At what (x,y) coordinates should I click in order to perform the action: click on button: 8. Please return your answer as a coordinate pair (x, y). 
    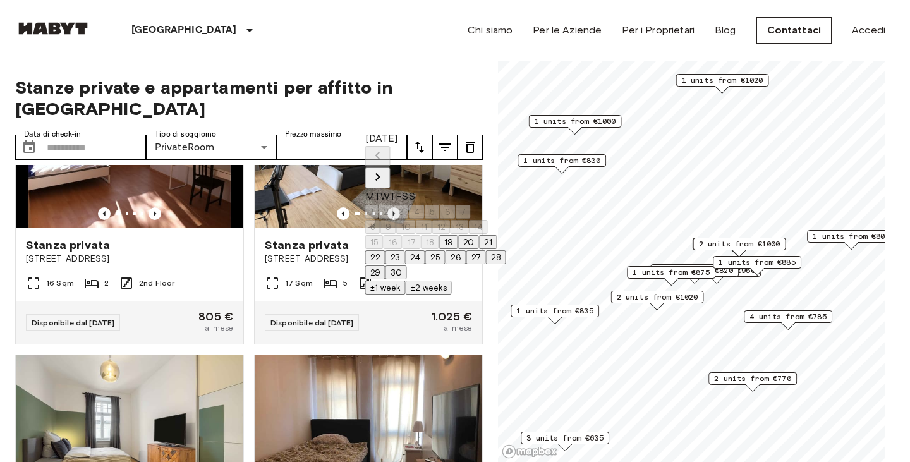
    Looking at the image, I should click on (373, 227).